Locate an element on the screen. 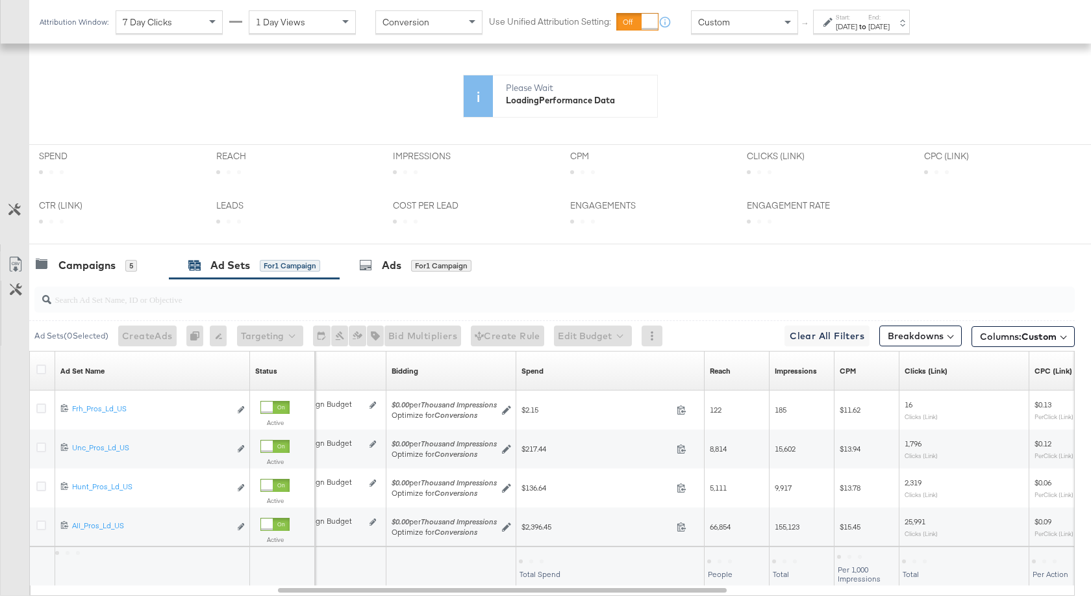 The image size is (1091, 603). span: $13.78 is located at coordinates (850, 487).